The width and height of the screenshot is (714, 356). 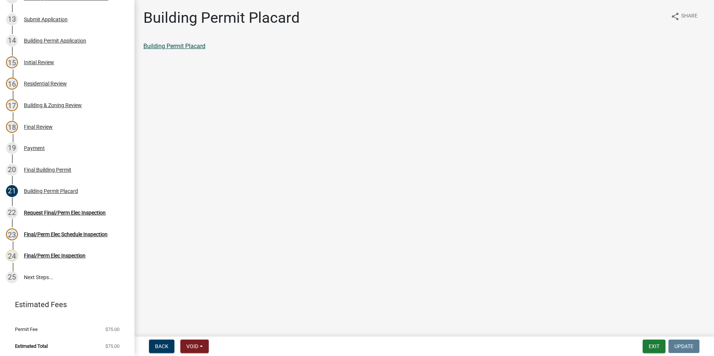 I want to click on div: 23, so click(x=12, y=235).